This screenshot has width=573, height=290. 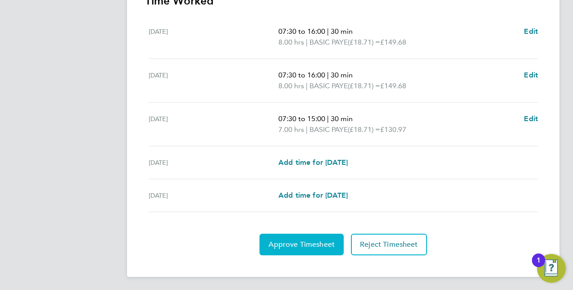 I want to click on span: £130.97, so click(x=393, y=129).